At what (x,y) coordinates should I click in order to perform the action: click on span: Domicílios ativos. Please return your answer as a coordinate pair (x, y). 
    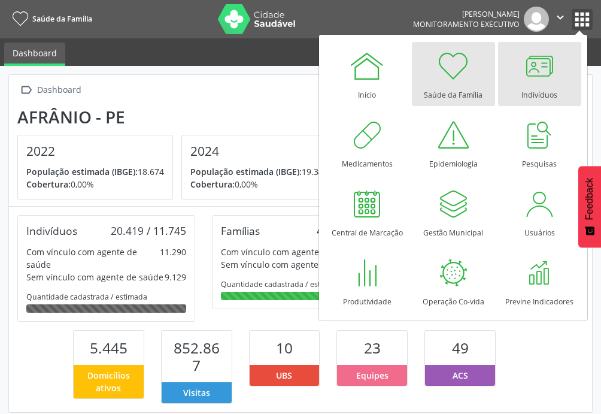
    Looking at the image, I should click on (108, 381).